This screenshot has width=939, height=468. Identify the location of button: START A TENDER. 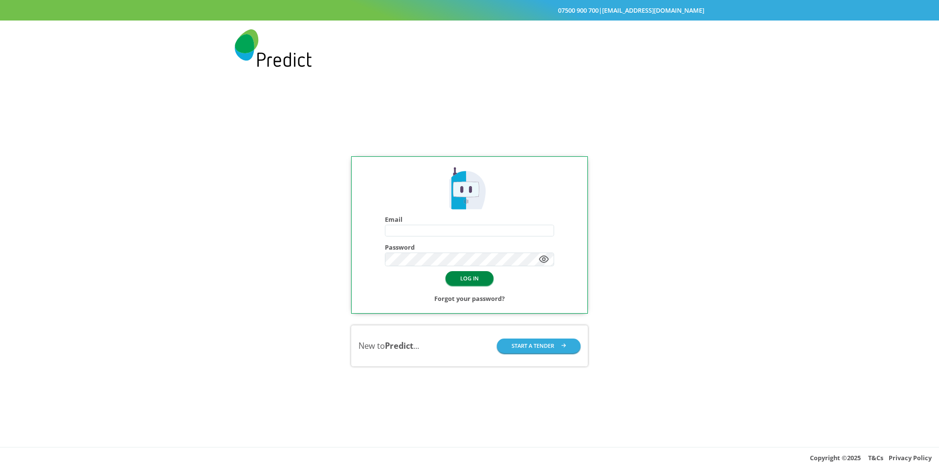
(539, 346).